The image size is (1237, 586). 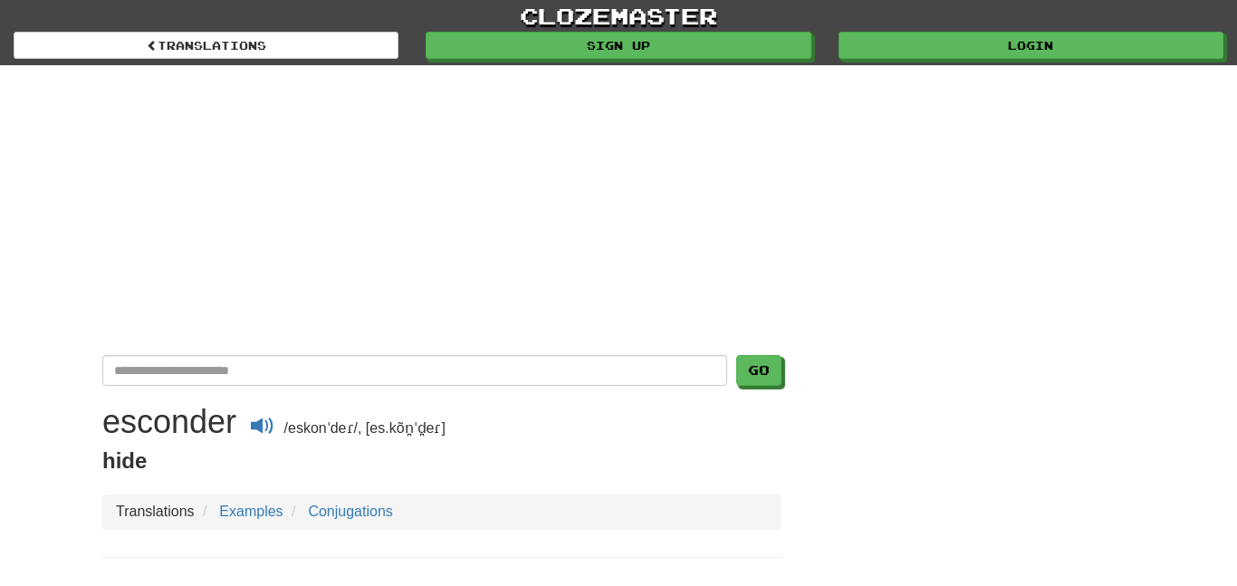 What do you see at coordinates (759, 370) in the screenshot?
I see `button: Go` at bounding box center [759, 370].